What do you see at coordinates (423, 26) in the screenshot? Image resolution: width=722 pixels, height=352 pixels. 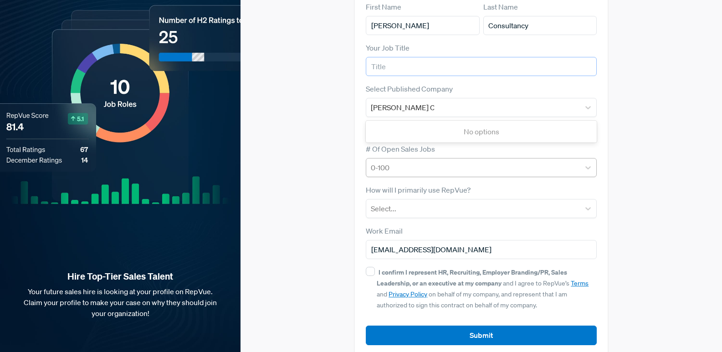 I see `input: First Name` at bounding box center [423, 26].